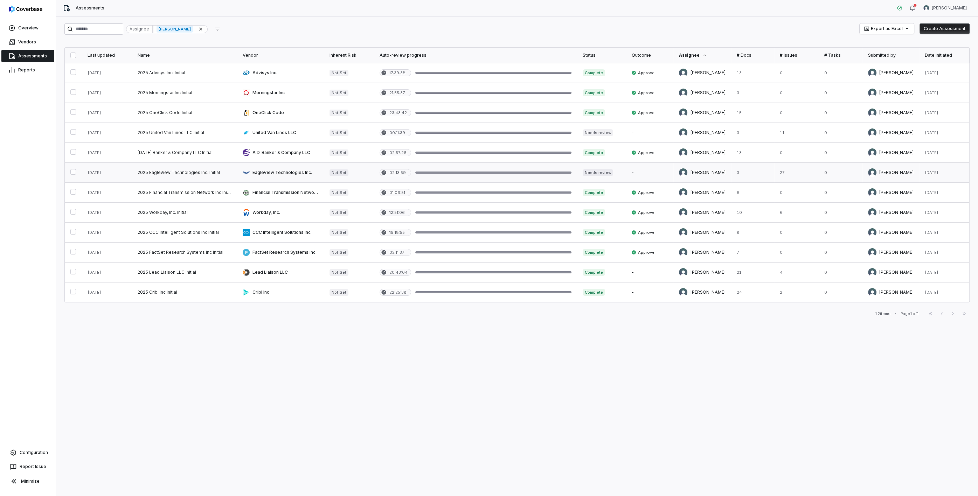 This screenshot has height=496, width=978. I want to click on a: Configuration, so click(28, 453).